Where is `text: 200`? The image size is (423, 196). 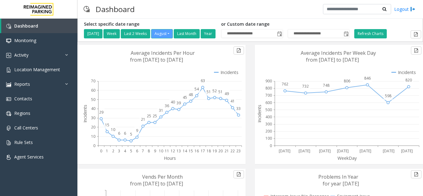 text: 200 is located at coordinates (269, 131).